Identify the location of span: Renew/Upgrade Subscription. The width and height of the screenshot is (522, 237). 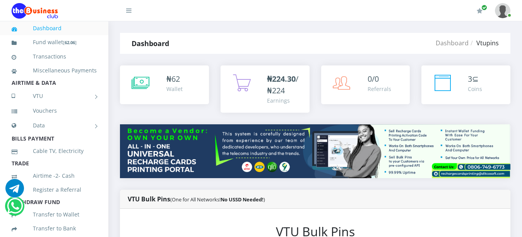
(484, 7).